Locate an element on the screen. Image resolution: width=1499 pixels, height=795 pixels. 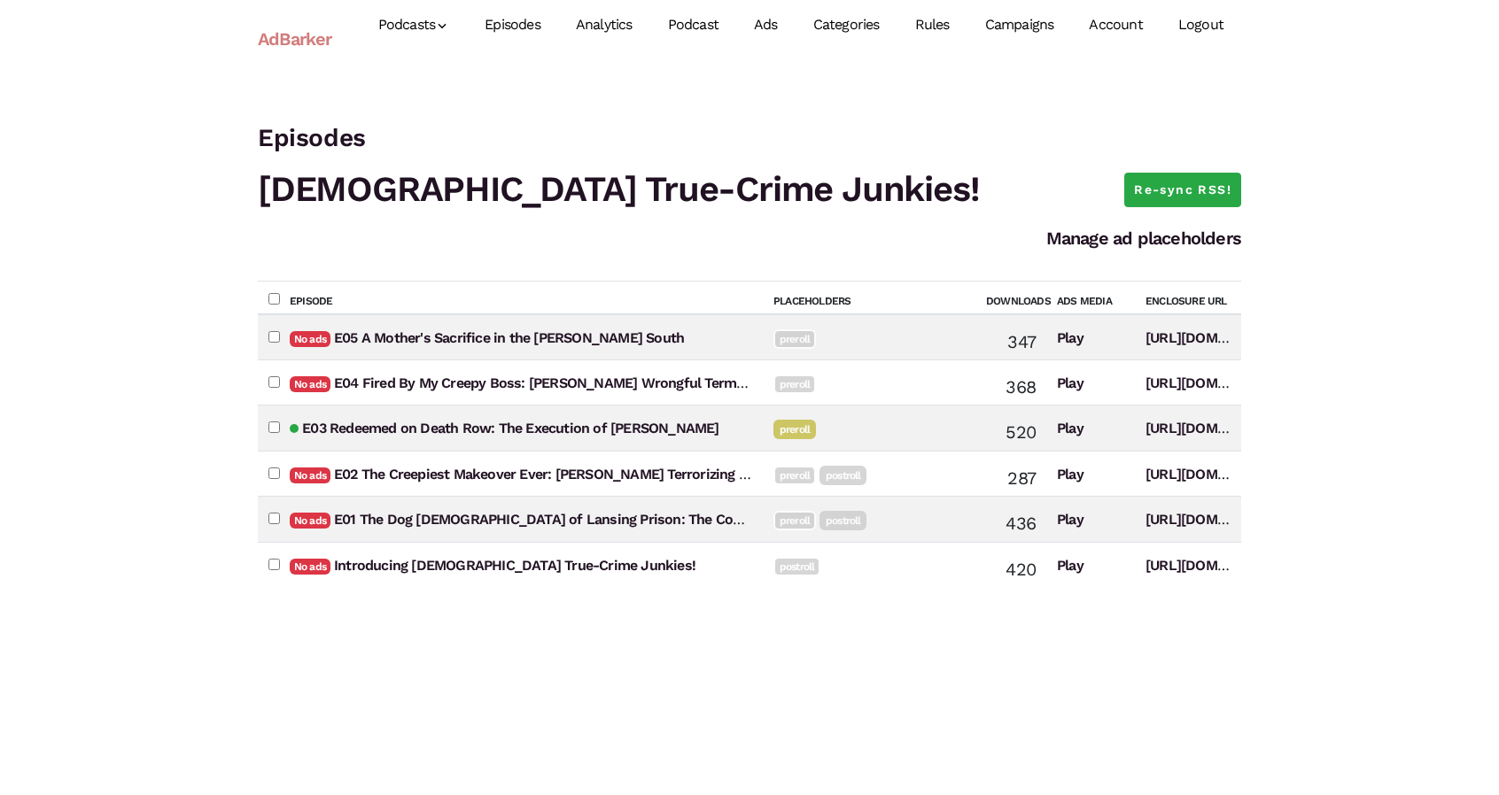
span: 420 is located at coordinates (1020, 570).